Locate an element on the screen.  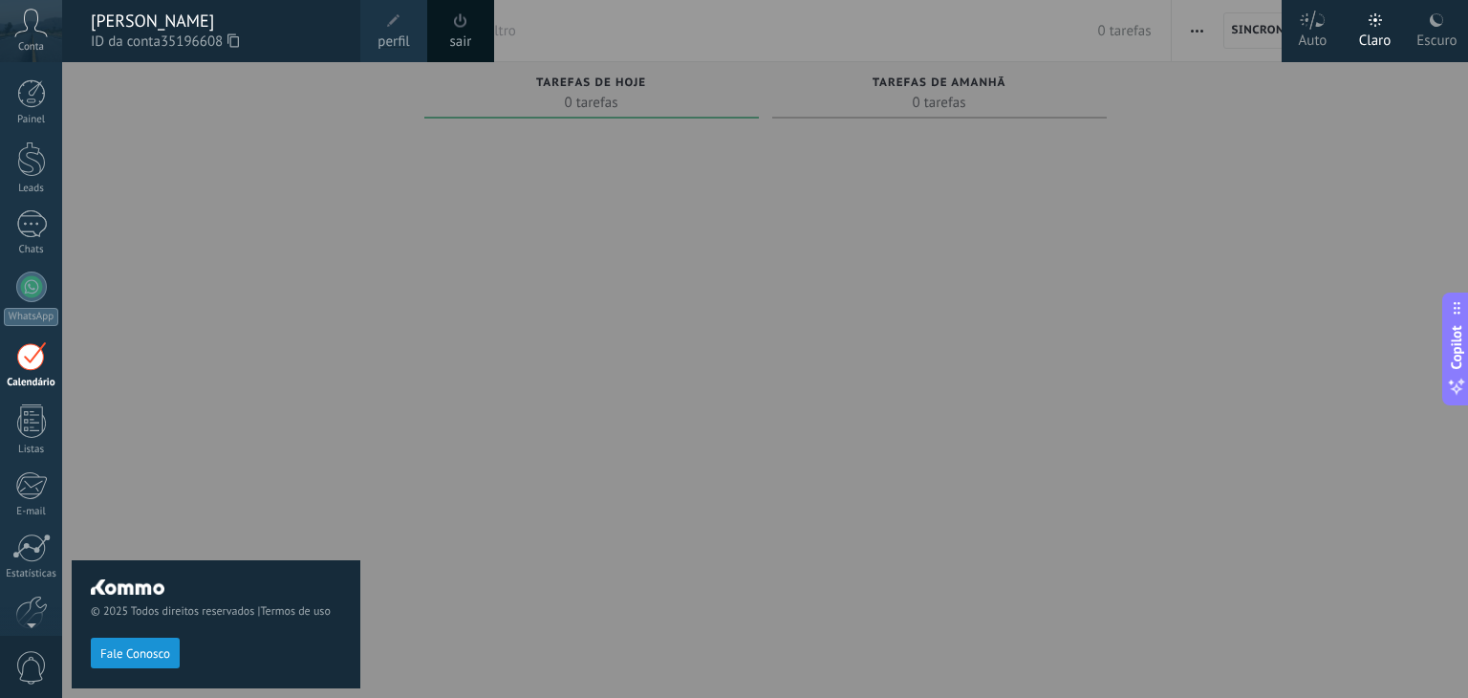
div: Escuro is located at coordinates (1436, 37).